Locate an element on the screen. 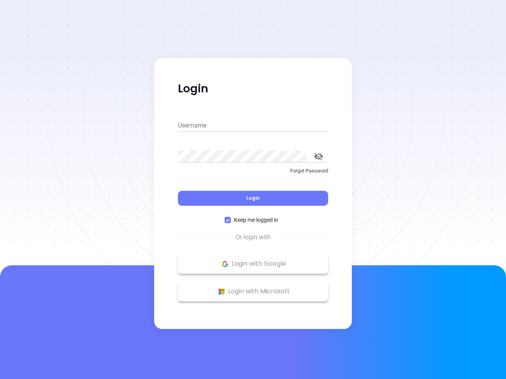 This screenshot has width=506, height=379. span: Or login with is located at coordinates (253, 238).